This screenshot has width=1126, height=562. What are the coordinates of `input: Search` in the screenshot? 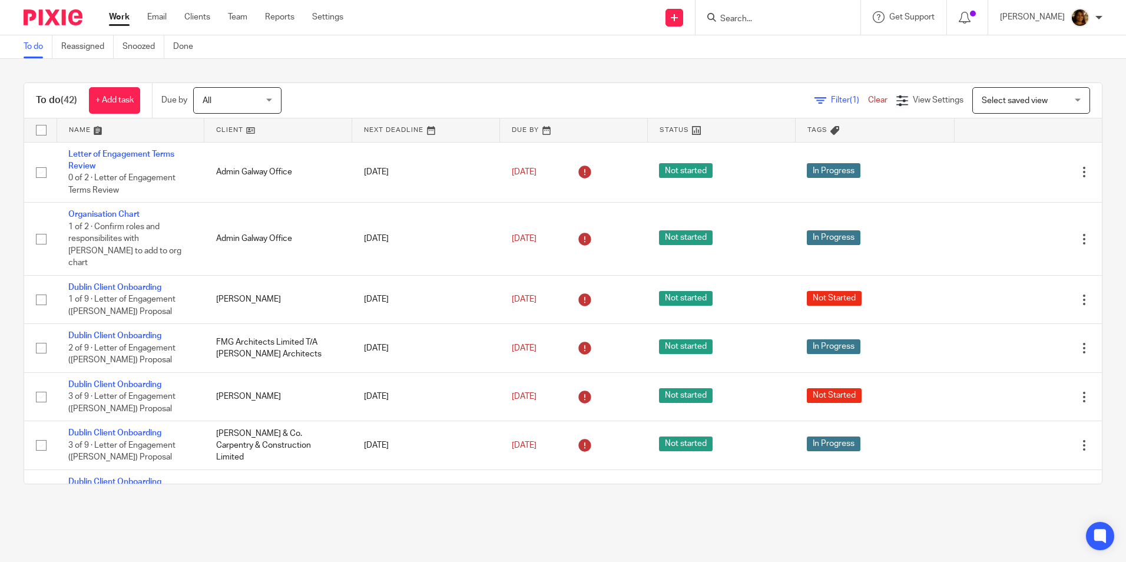 It's located at (772, 19).